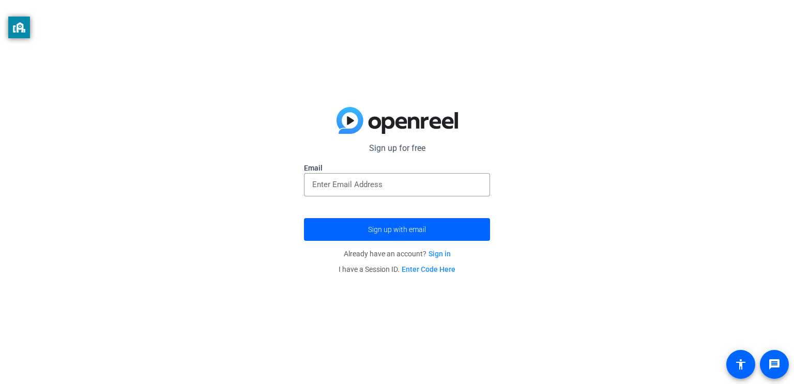  Describe the element at coordinates (397, 168) in the screenshot. I see `label: Email` at that location.